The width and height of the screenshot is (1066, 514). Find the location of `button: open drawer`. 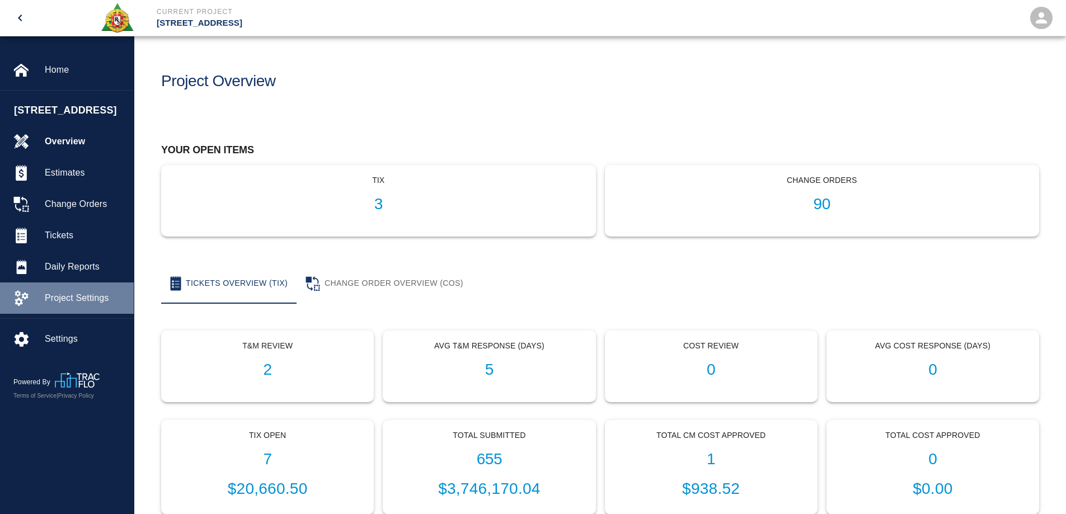

button: open drawer is located at coordinates (20, 18).